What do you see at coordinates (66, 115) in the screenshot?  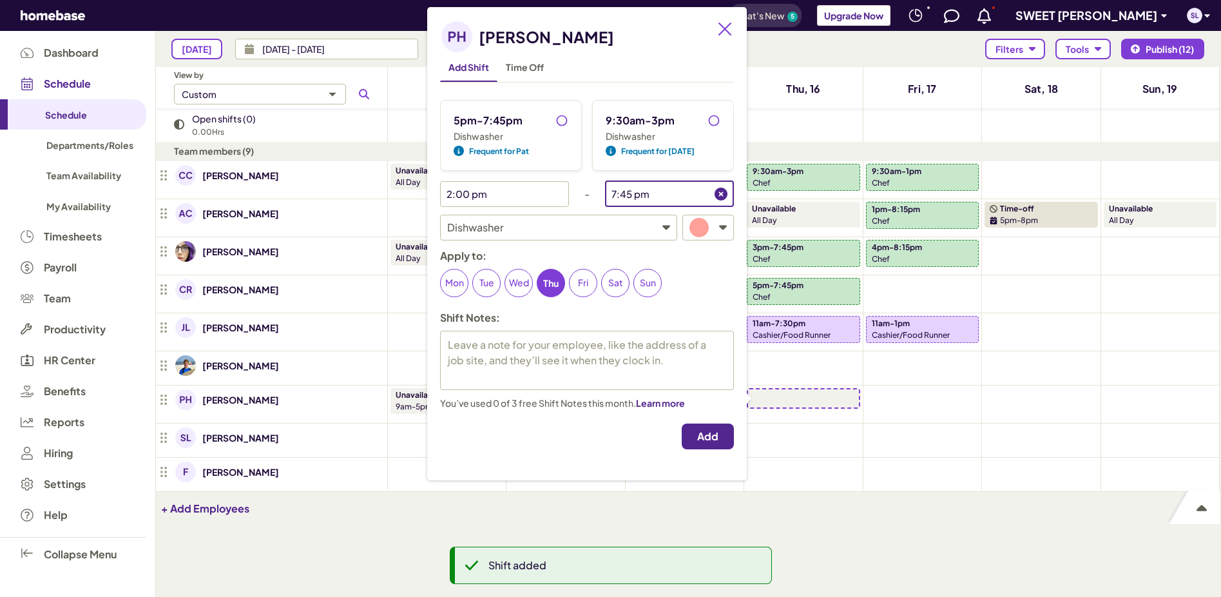 I see `span: Schedule` at bounding box center [66, 115].